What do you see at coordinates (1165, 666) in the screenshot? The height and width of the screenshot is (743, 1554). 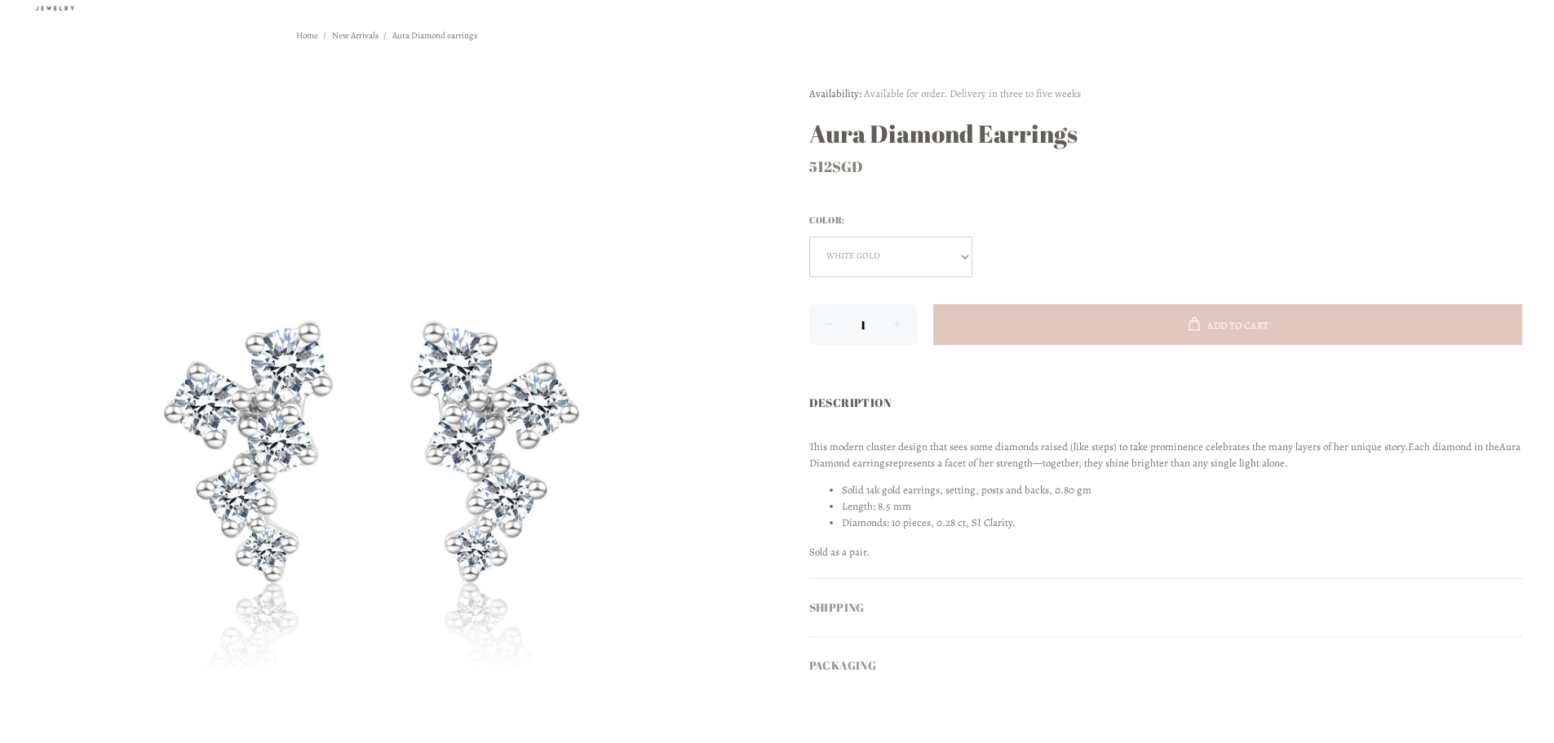 I see `div: PACKAGING` at bounding box center [1165, 666].